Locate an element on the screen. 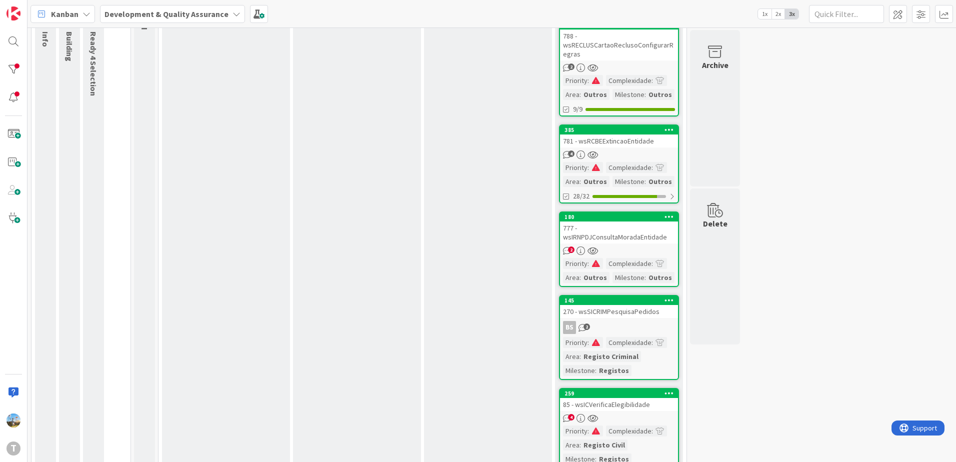 This screenshot has width=956, height=462. b: Development & Quality Assurance is located at coordinates (167, 14).